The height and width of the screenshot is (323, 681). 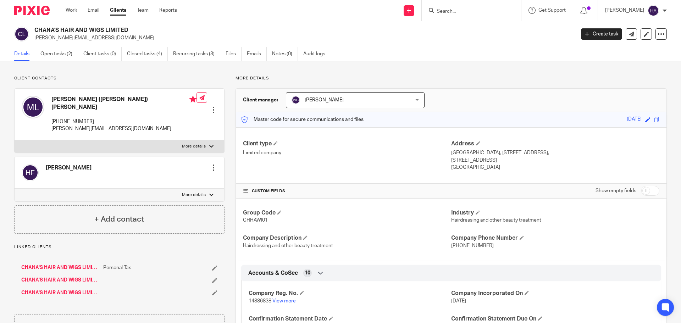 What do you see at coordinates (468, 12) in the screenshot?
I see `input: Search` at bounding box center [468, 12].